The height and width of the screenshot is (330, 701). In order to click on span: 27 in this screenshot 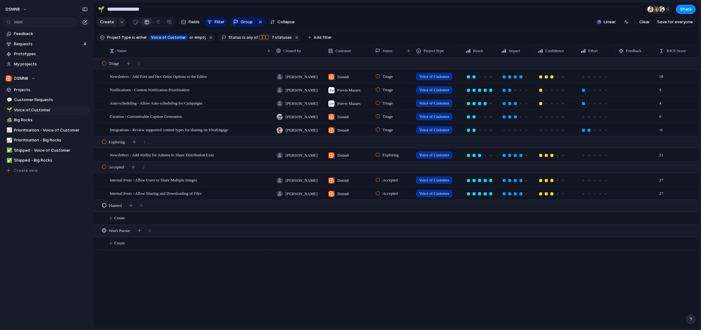, I will do `click(661, 192)`.